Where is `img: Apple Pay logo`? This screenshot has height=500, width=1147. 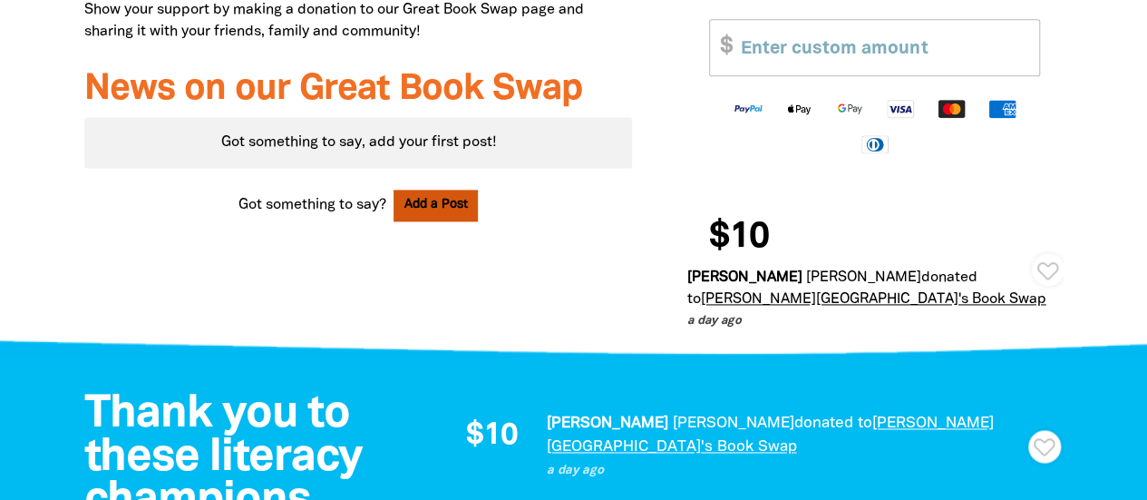
img: Apple Pay logo is located at coordinates (799, 108).